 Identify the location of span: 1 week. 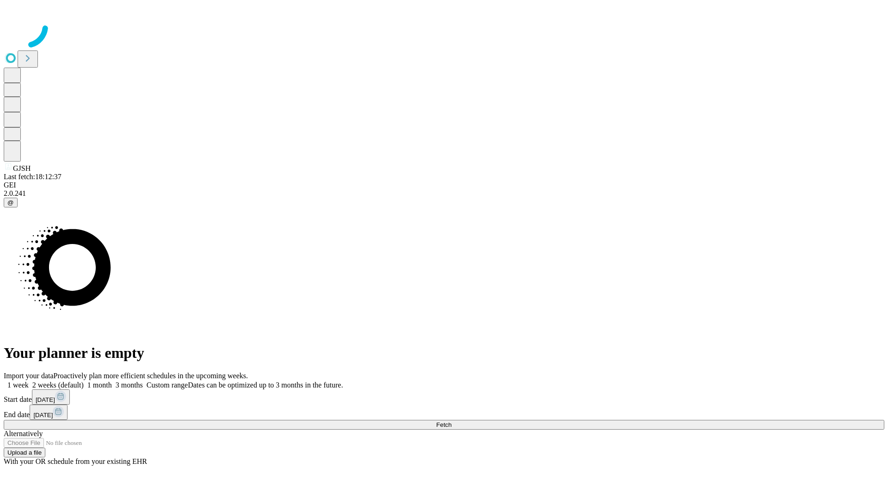
(18, 384).